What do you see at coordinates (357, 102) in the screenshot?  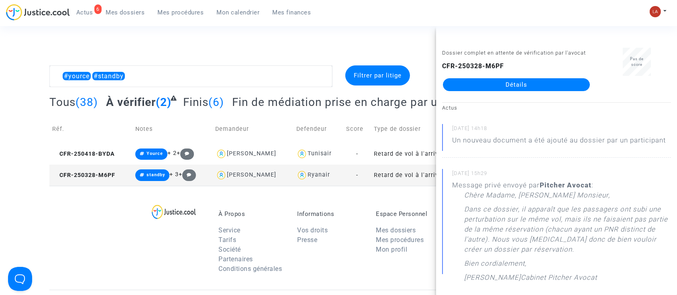 I see `span: Fin de médiation prise en charge par un avocat` at bounding box center [357, 102].